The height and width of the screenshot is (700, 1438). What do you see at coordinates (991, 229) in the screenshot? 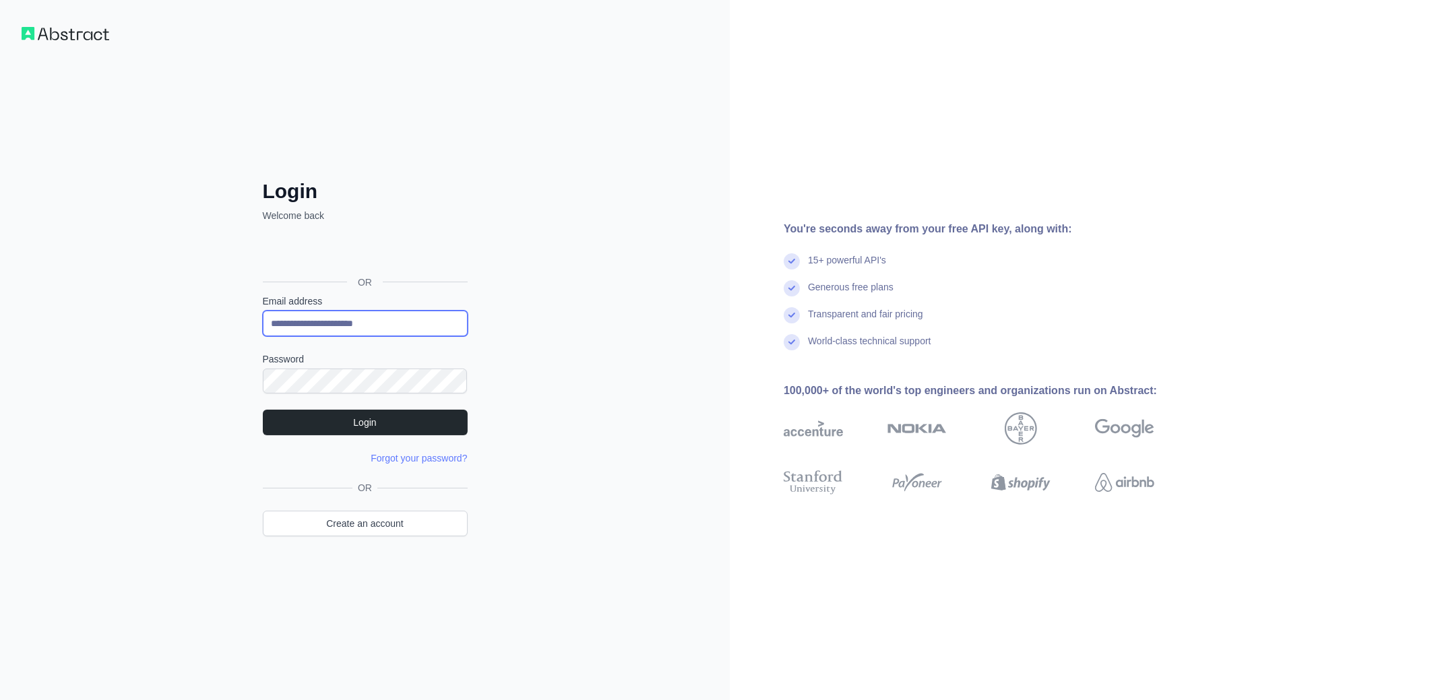
I see `div: You're seconds away from your free API key, along with:` at bounding box center [991, 229].